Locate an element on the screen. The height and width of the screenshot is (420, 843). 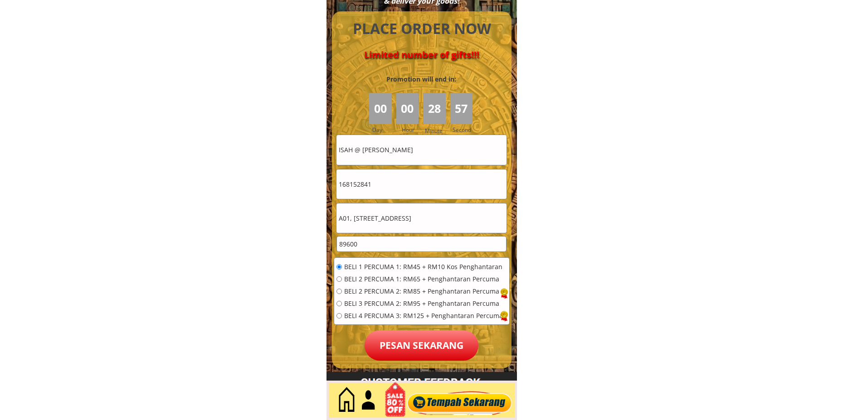
p: Pesan sekarang is located at coordinates (421, 345).